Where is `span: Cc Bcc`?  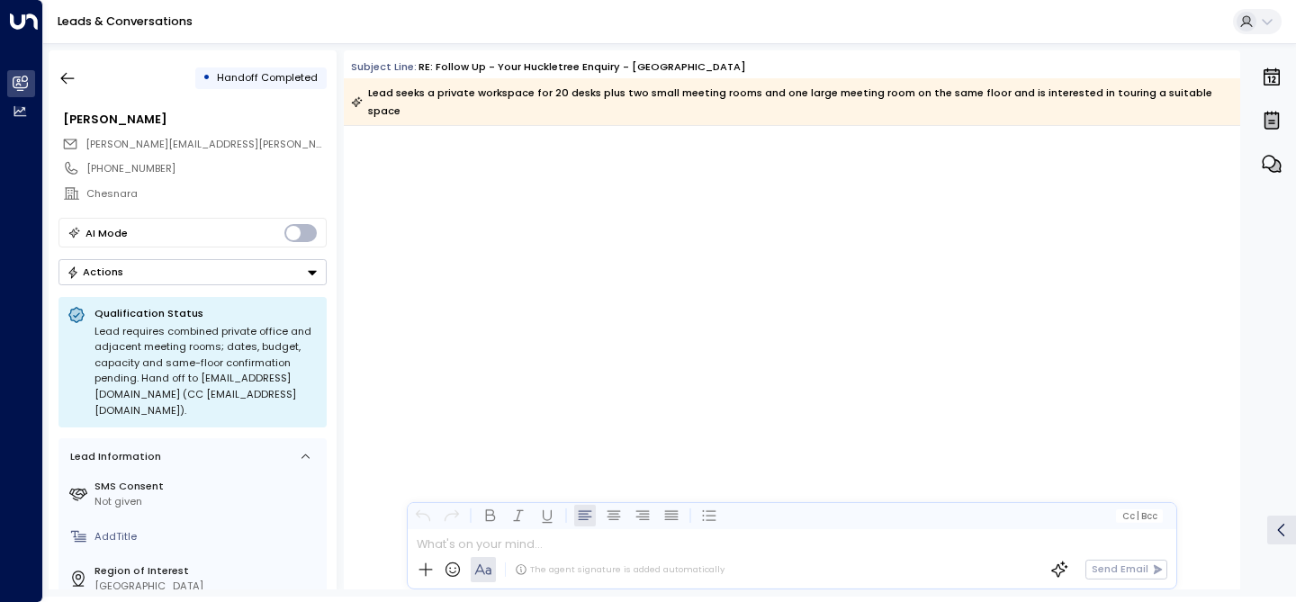
span: Cc Bcc is located at coordinates (1139, 516).